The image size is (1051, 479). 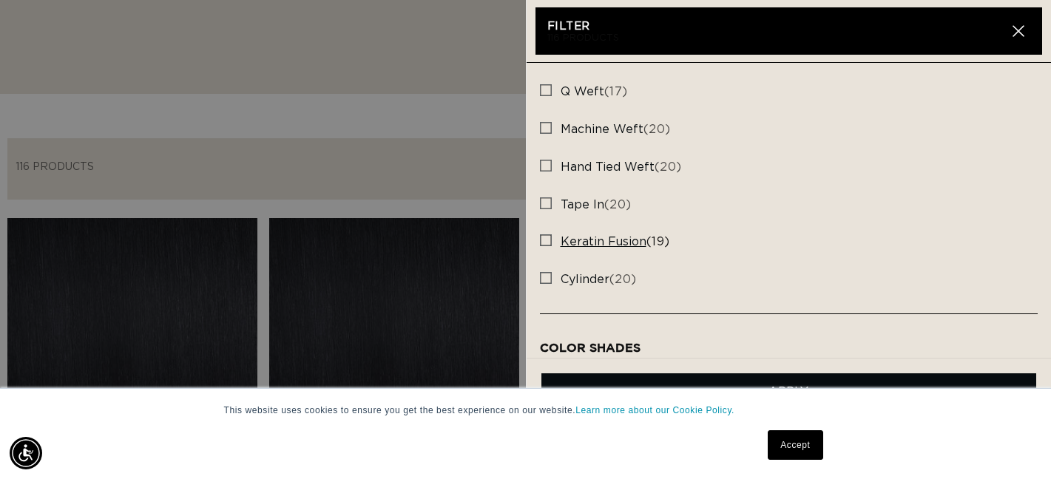 I want to click on h2: Filter, so click(x=777, y=27).